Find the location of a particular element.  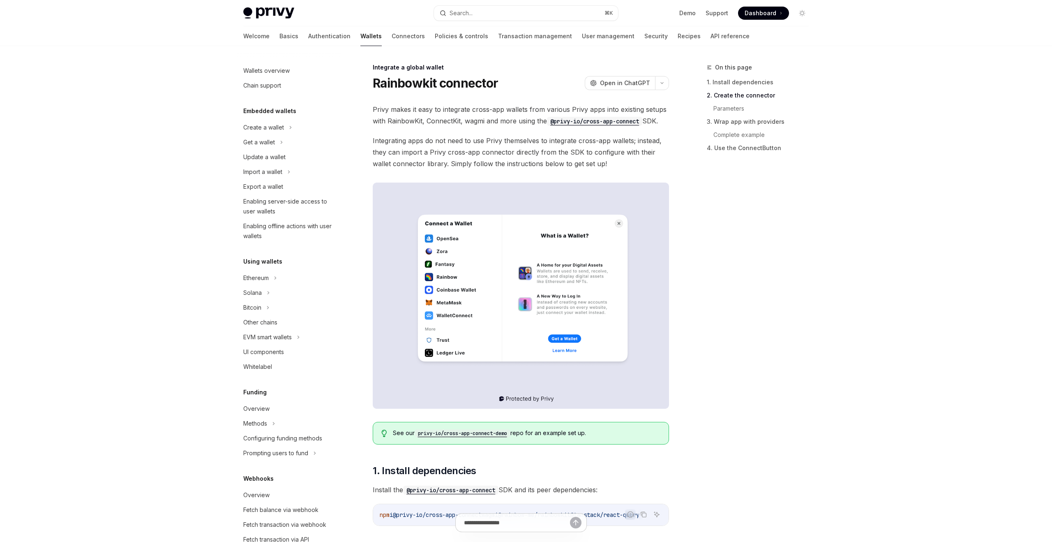

h5: Using wallets is located at coordinates (263, 261).